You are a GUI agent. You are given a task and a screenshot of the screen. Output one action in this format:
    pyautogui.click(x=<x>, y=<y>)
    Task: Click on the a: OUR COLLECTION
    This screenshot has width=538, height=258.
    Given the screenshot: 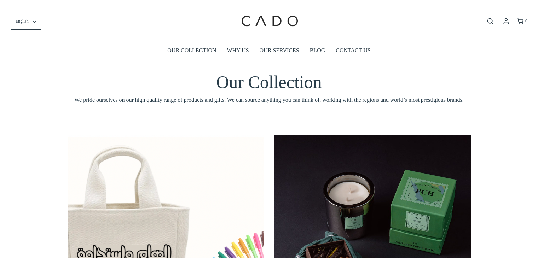 What is the action you would take?
    pyautogui.click(x=192, y=51)
    